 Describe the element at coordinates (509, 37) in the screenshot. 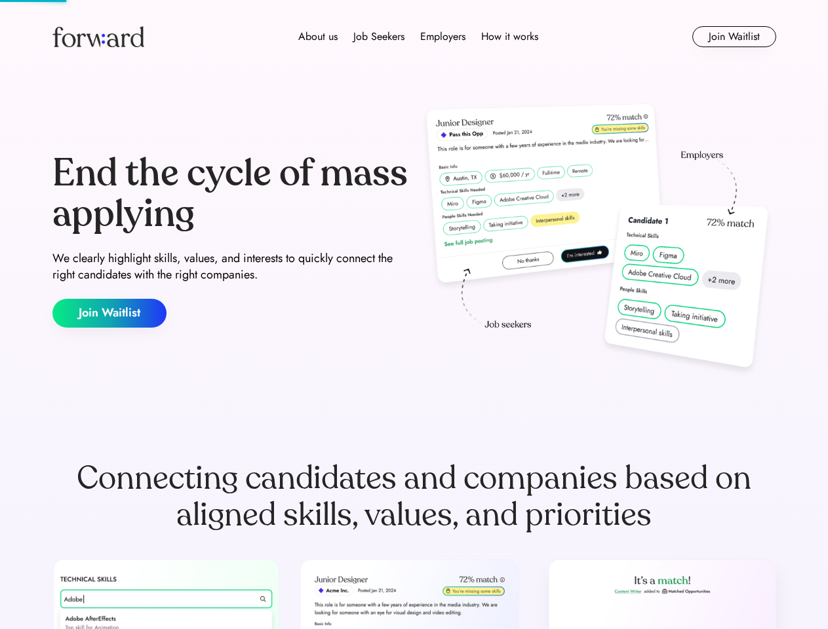

I see `div: How it works` at that location.